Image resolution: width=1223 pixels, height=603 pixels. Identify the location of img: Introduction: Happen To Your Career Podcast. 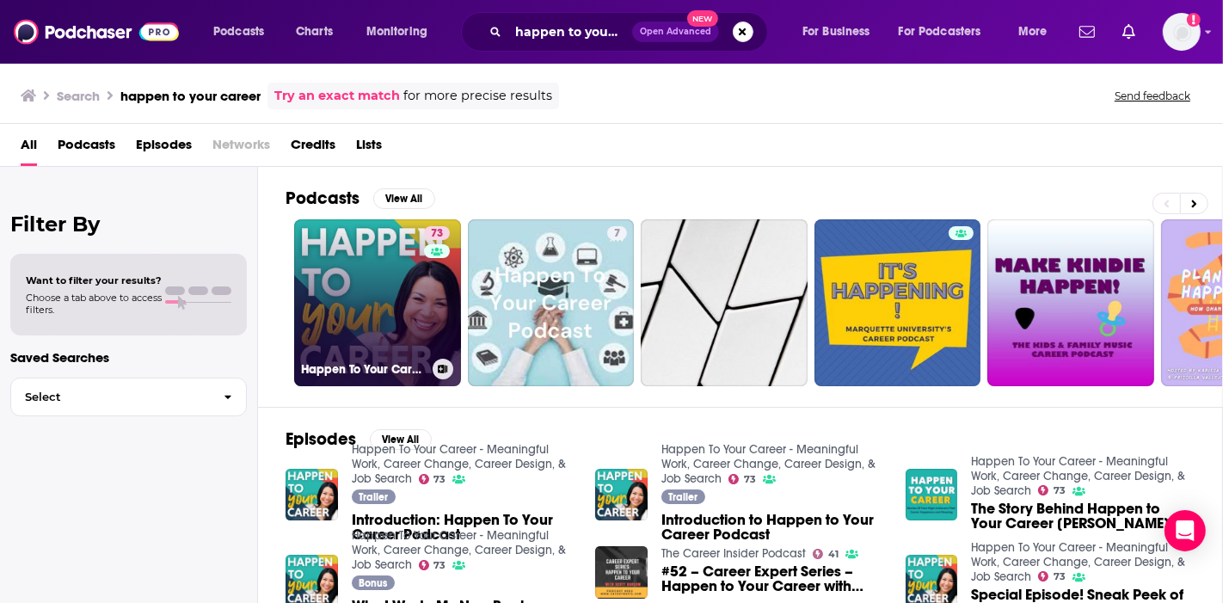
(311, 495).